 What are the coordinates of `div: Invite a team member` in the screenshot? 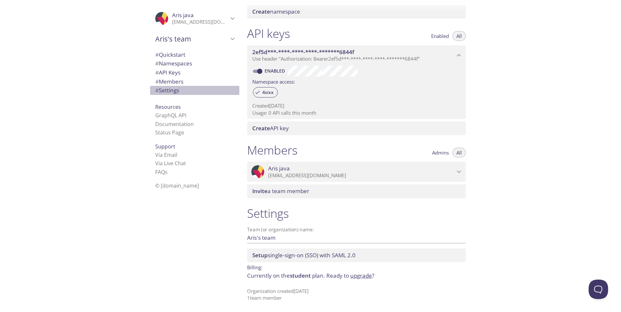 It's located at (357, 191).